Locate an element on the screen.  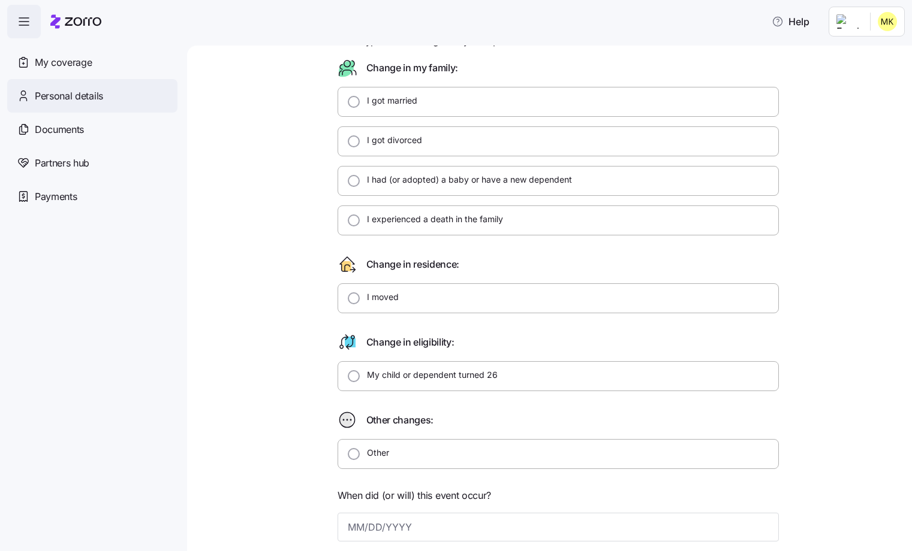
span: Personal details is located at coordinates (69, 96).